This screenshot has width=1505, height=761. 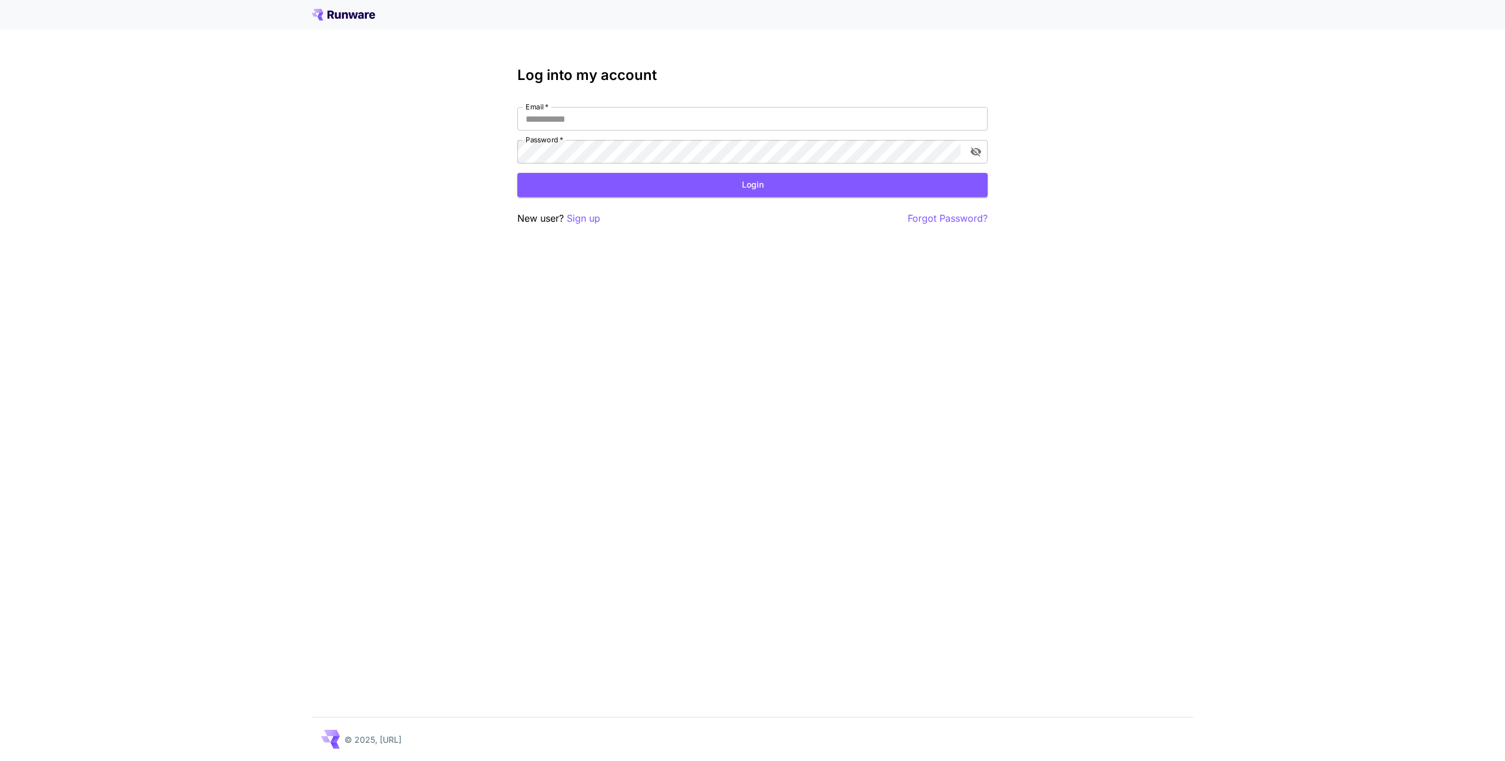 I want to click on h3: Log into my account, so click(x=753, y=75).